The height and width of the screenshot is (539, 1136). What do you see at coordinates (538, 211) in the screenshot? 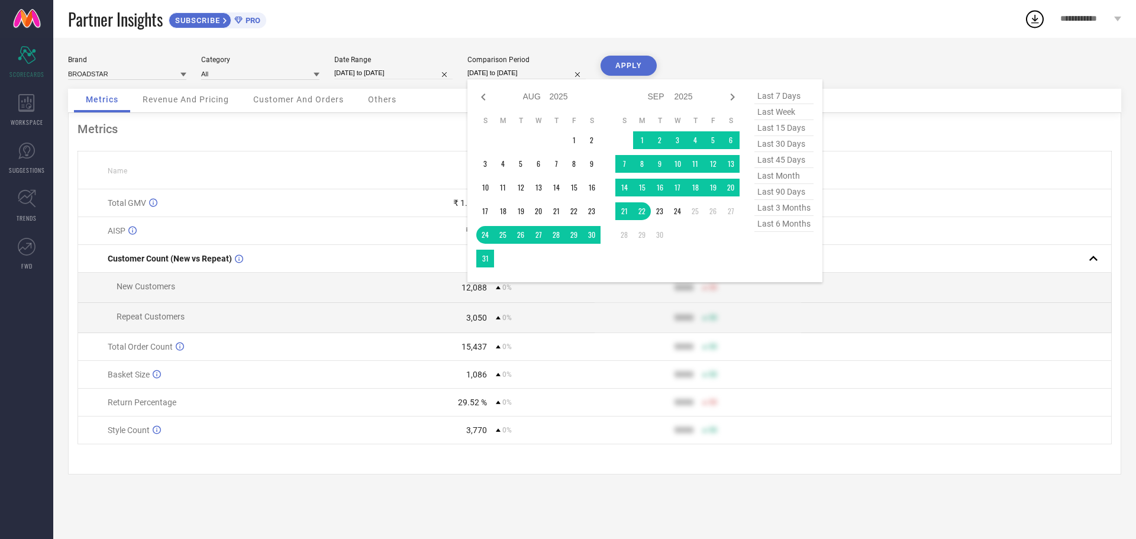
I see `td: Wed Aug 20 2025` at bounding box center [538, 211].